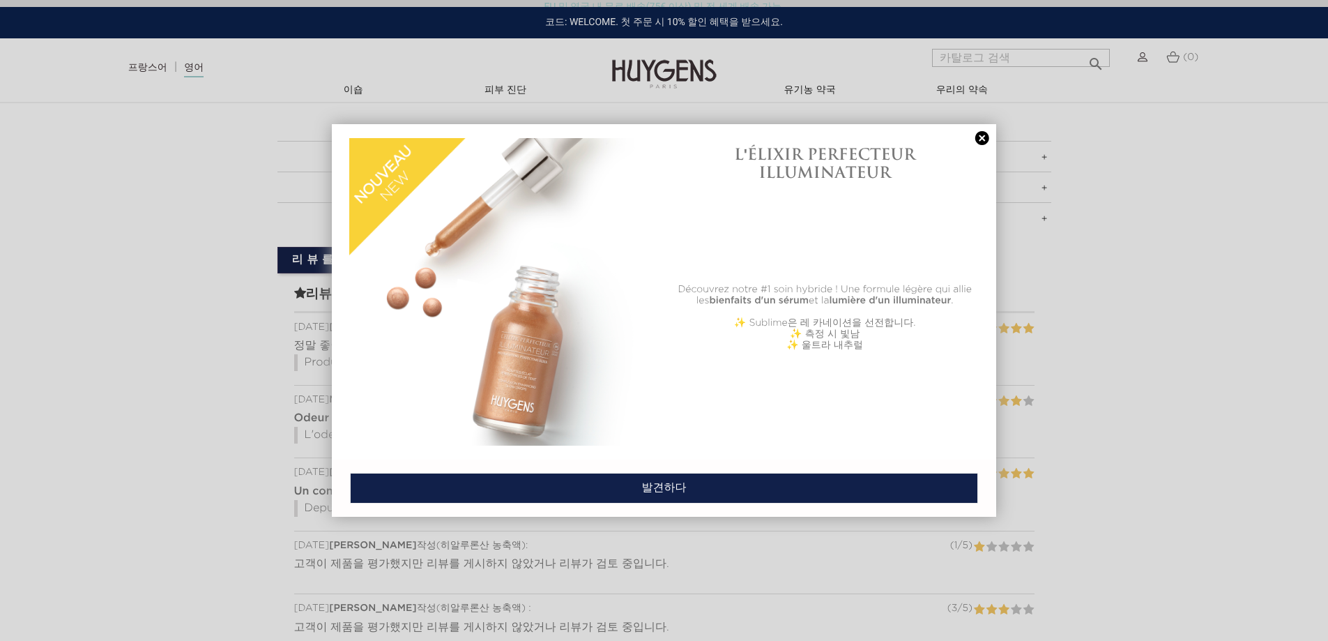  I want to click on font: L'ÉLIXIR PERFECTEUR ILLUMINATEUR, so click(825, 163).